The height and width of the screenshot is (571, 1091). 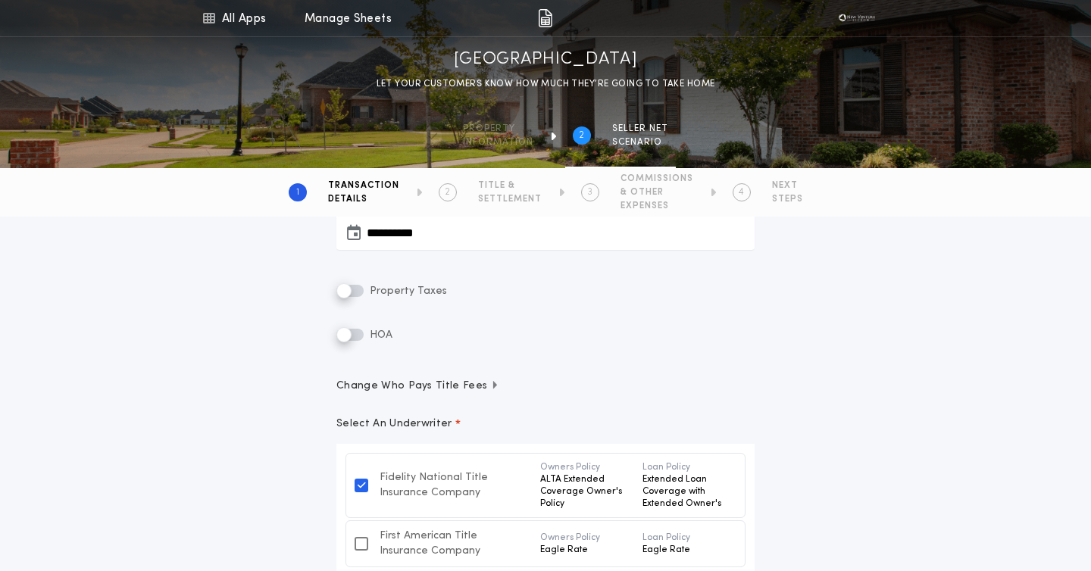 What do you see at coordinates (741, 192) in the screenshot?
I see `h2: 4` at bounding box center [741, 192].